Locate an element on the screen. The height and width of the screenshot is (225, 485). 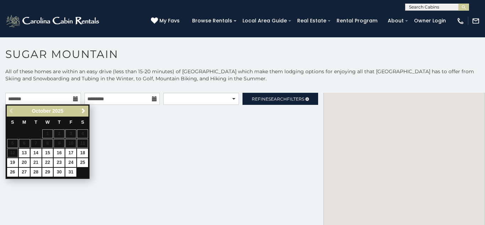
a: 17 is located at coordinates (71, 153).